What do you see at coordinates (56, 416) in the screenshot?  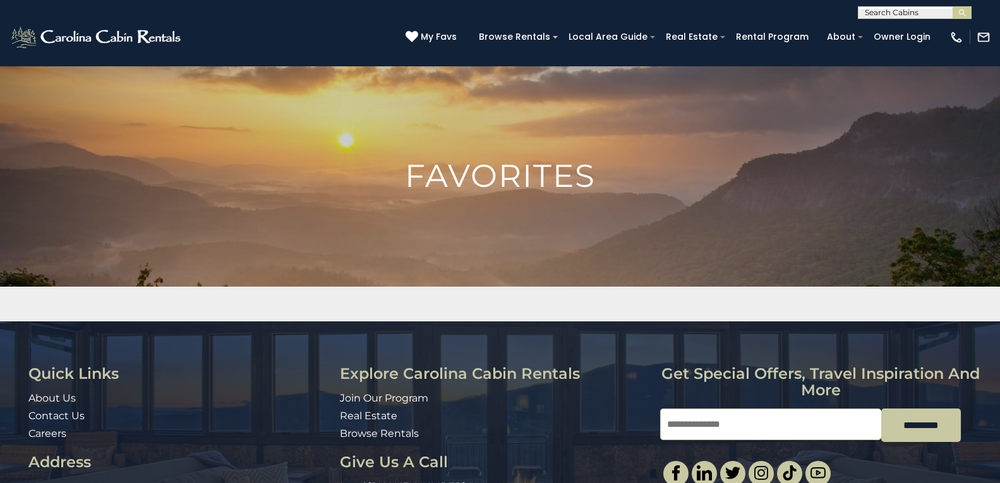 I see `a: Contact Us` at bounding box center [56, 416].